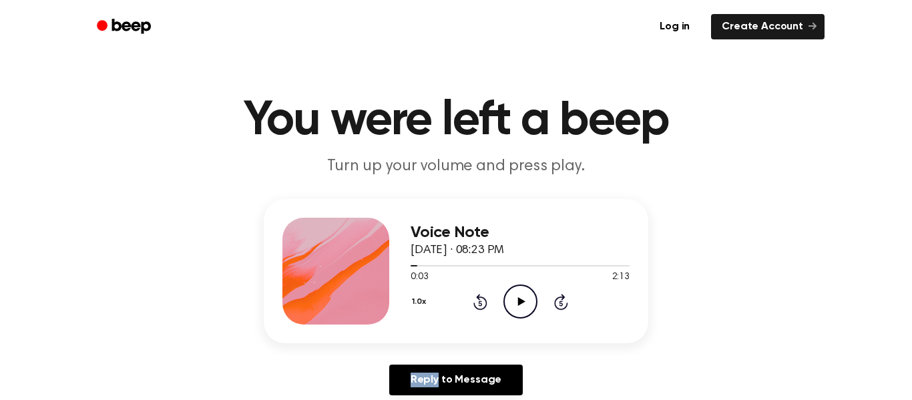  I want to click on h1: You were left a beep, so click(456, 121).